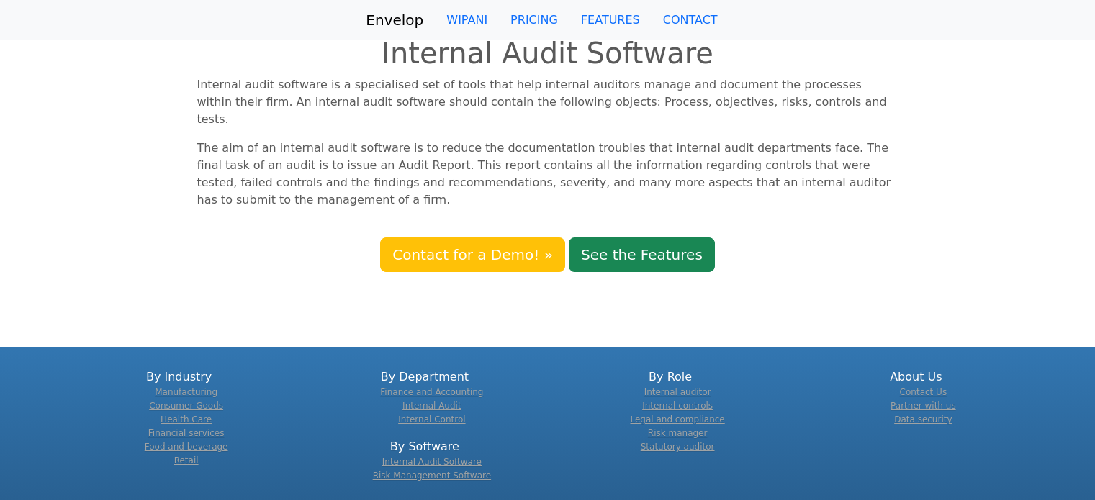 This screenshot has width=1095, height=500. What do you see at coordinates (915, 397) in the screenshot?
I see `div: About Us` at bounding box center [915, 397].